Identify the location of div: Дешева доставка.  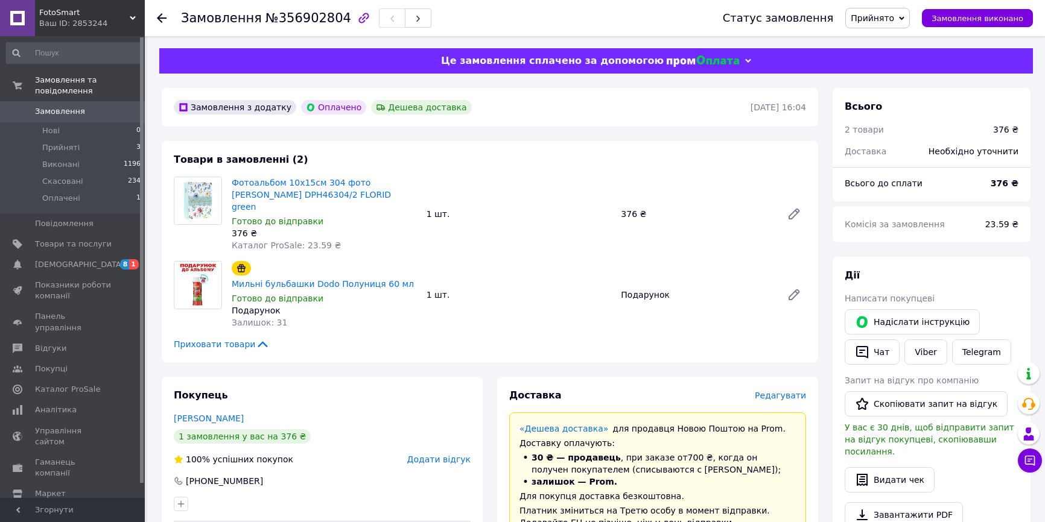
(421, 107).